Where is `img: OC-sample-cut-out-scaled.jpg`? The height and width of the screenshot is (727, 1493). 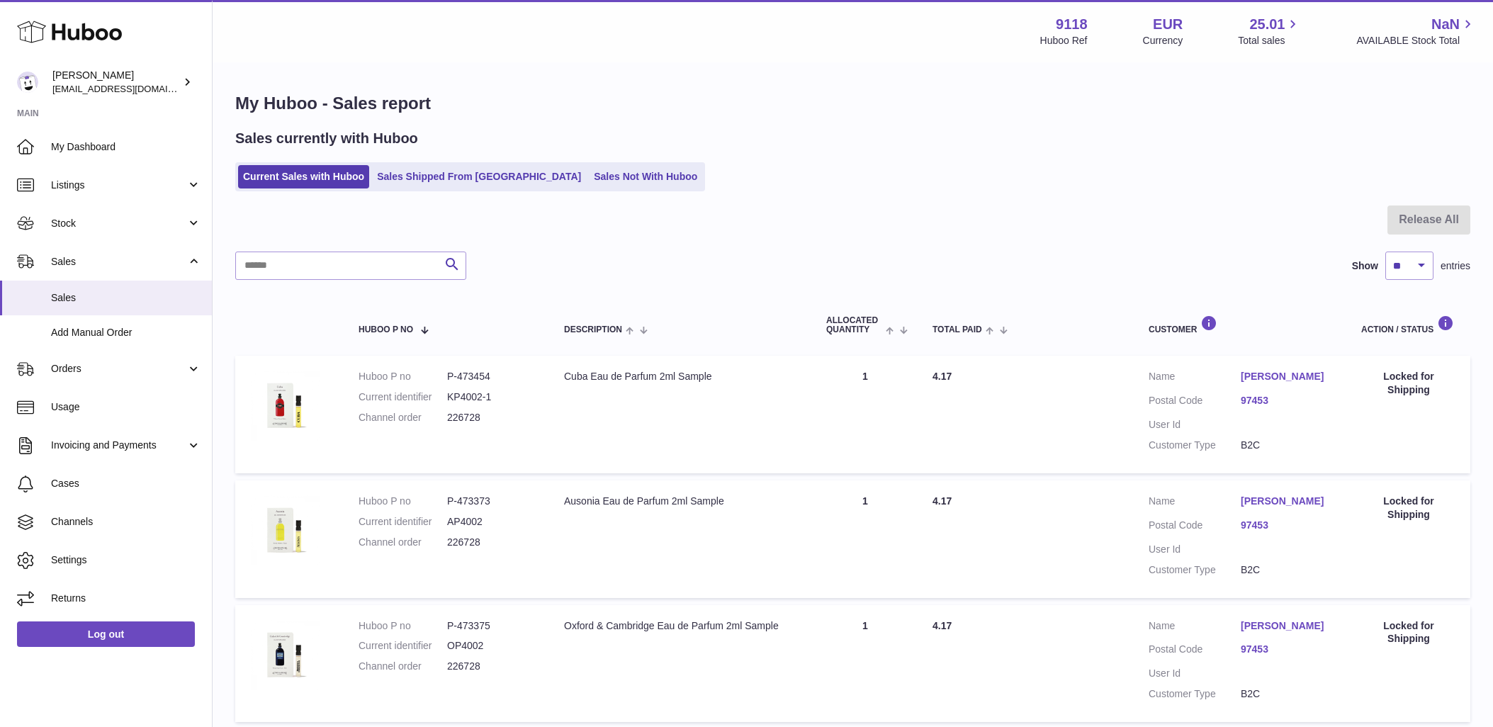
img: OC-sample-cut-out-scaled.jpg is located at coordinates (285, 655).